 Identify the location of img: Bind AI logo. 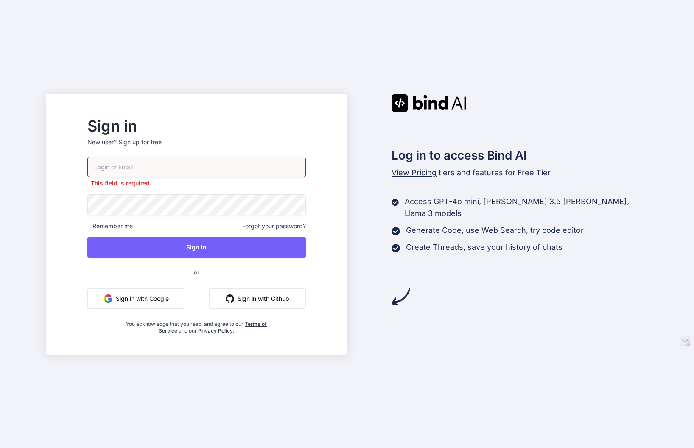
(429, 103).